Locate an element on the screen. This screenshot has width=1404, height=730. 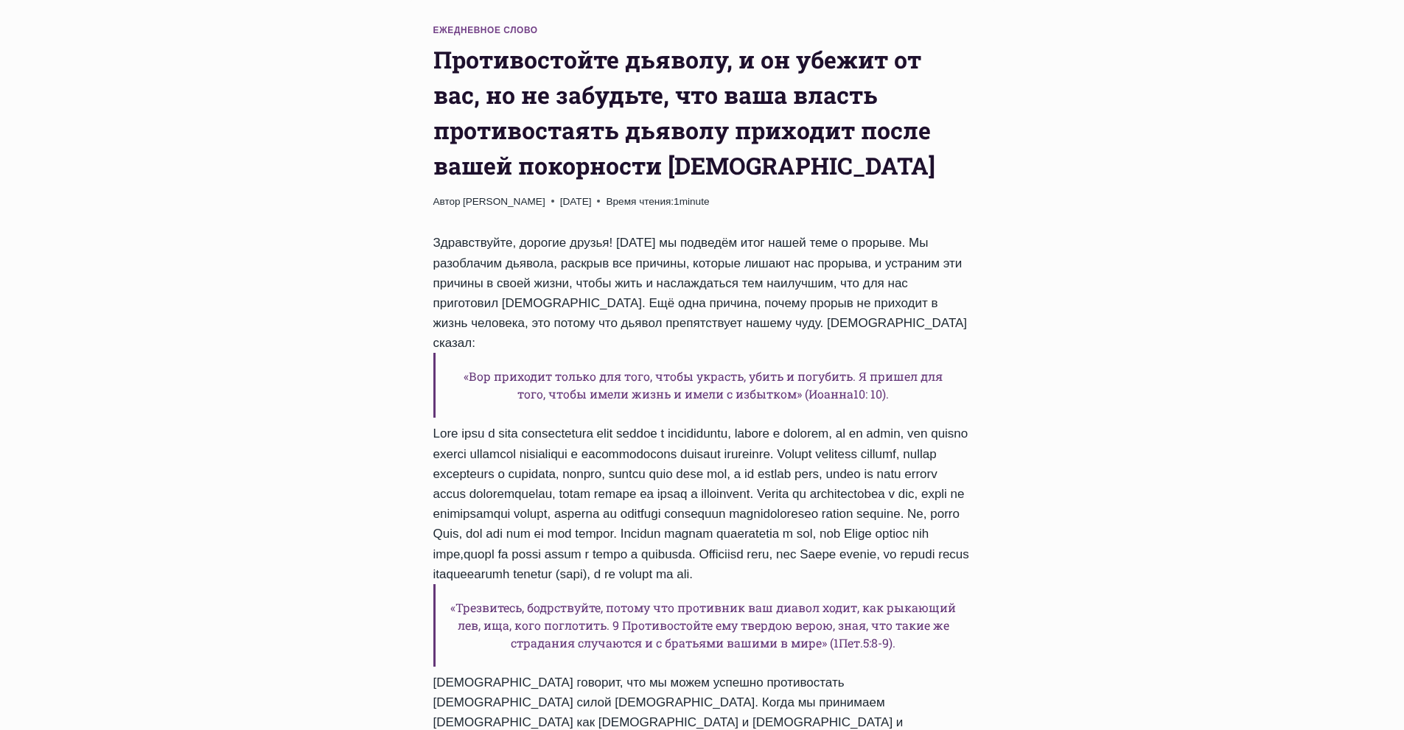
span: minute is located at coordinates (694, 201).